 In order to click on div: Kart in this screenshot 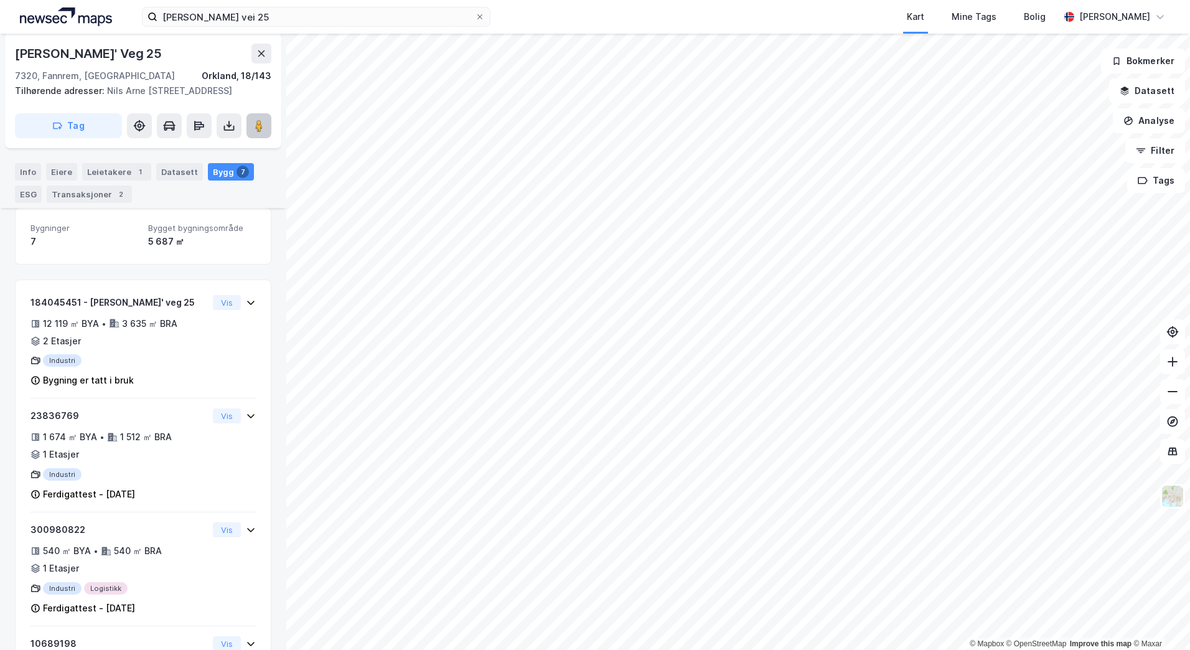, I will do `click(916, 17)`.